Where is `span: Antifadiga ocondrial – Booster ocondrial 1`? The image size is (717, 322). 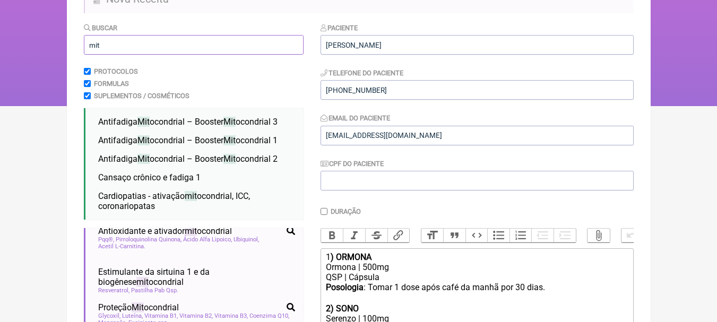
span: Antifadiga ocondrial – Booster ocondrial 1 is located at coordinates (188, 140).